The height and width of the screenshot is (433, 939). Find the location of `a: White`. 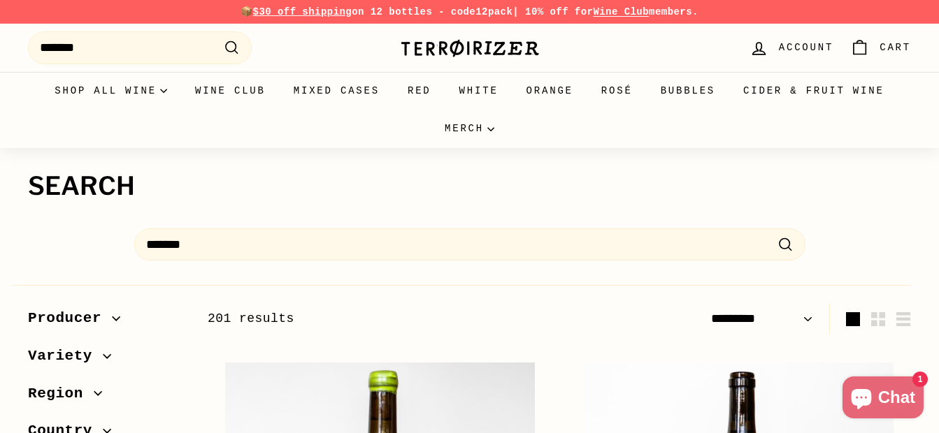

a: White is located at coordinates (479, 91).